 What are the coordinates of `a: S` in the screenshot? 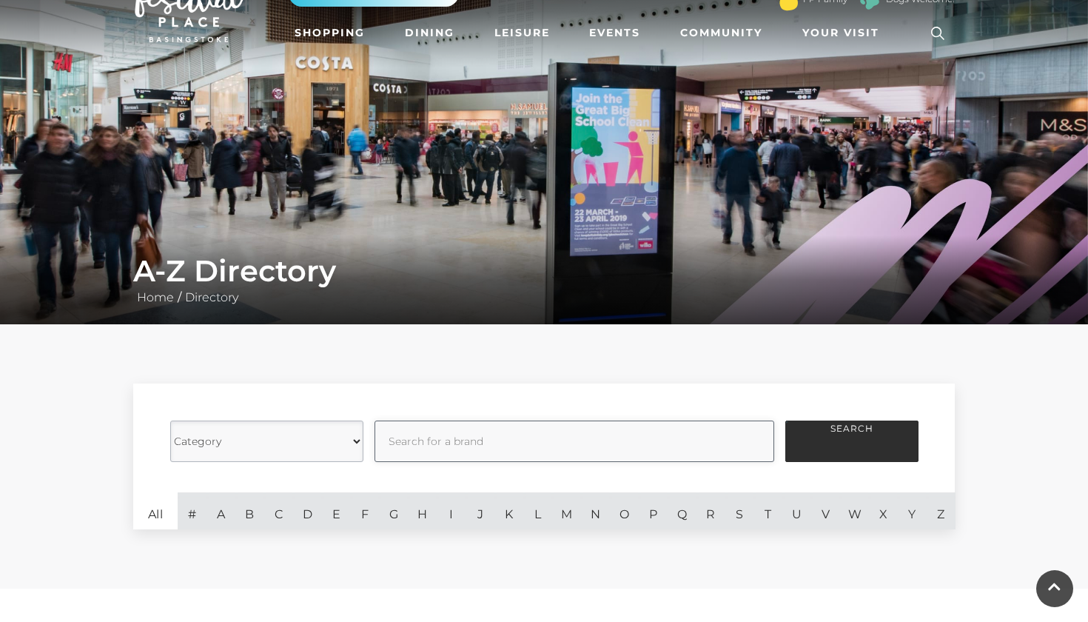 It's located at (740, 511).